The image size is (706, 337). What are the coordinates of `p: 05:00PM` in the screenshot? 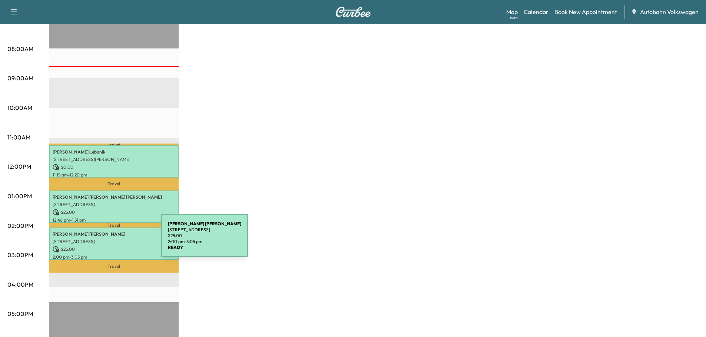 It's located at (20, 314).